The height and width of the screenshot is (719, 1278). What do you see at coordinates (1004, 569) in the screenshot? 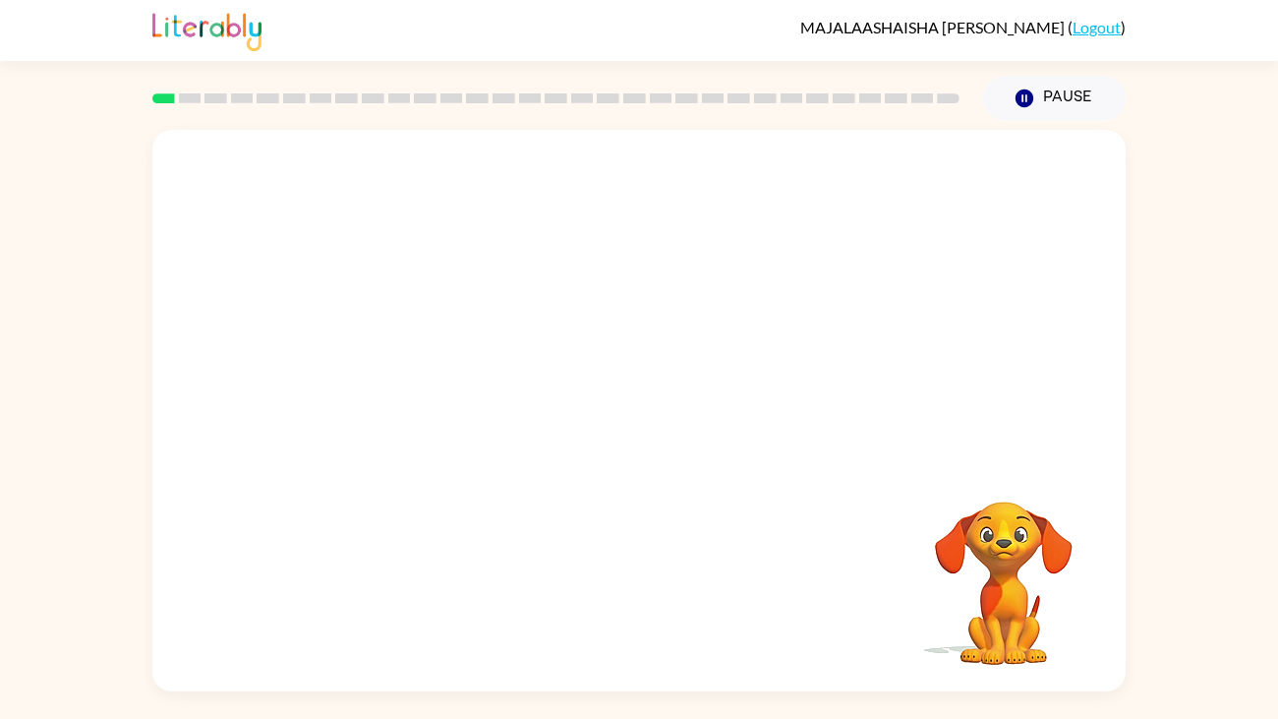
I see `video: Your browser must support playing .mp4 files to use Literably. Please try using another browser.` at bounding box center [1004, 569].